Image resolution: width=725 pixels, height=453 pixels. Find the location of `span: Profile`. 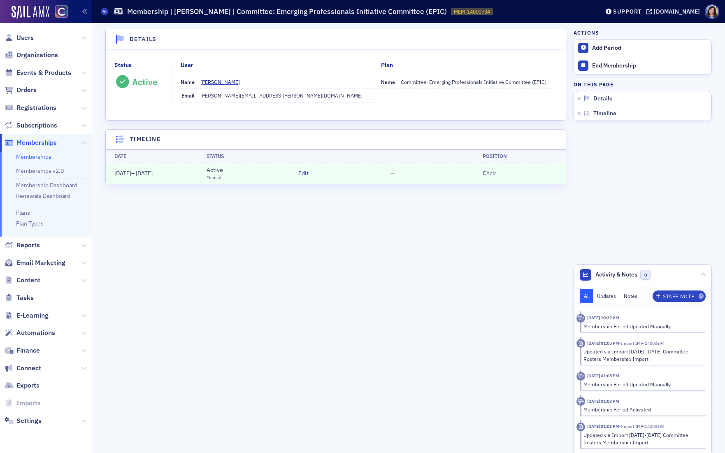

span: Profile is located at coordinates (712, 12).